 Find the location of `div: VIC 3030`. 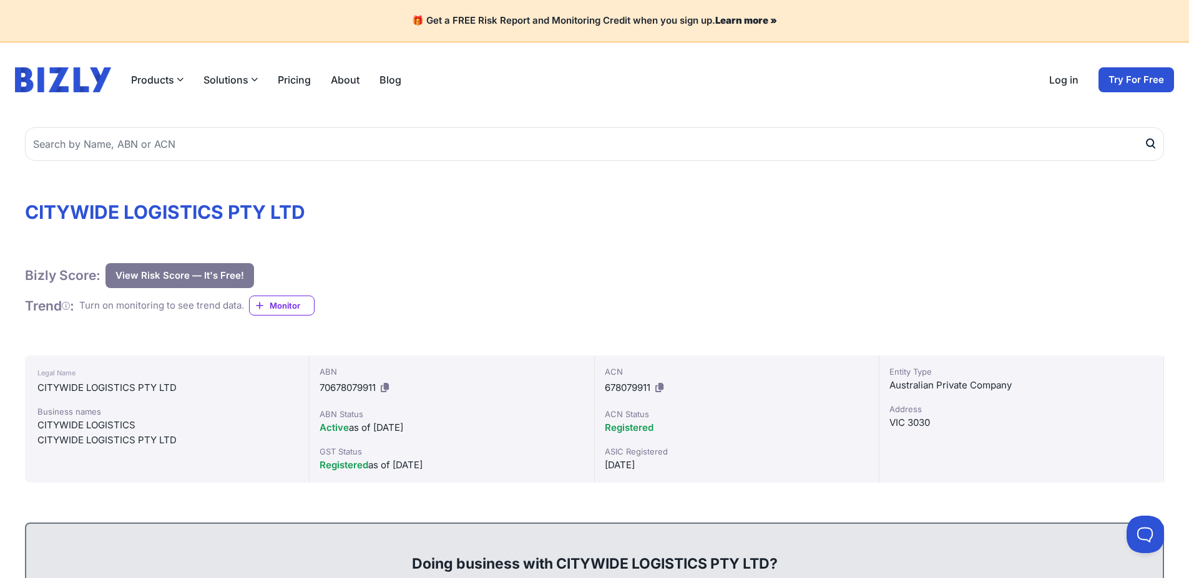

div: VIC 3030 is located at coordinates (1021, 423).